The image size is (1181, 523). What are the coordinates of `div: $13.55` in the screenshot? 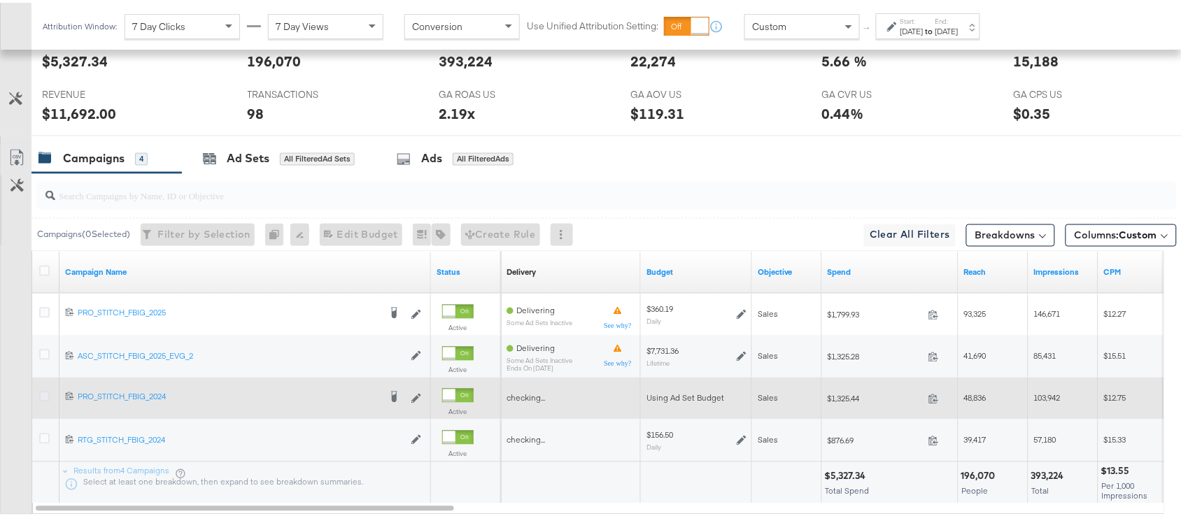 It's located at (1117, 469).